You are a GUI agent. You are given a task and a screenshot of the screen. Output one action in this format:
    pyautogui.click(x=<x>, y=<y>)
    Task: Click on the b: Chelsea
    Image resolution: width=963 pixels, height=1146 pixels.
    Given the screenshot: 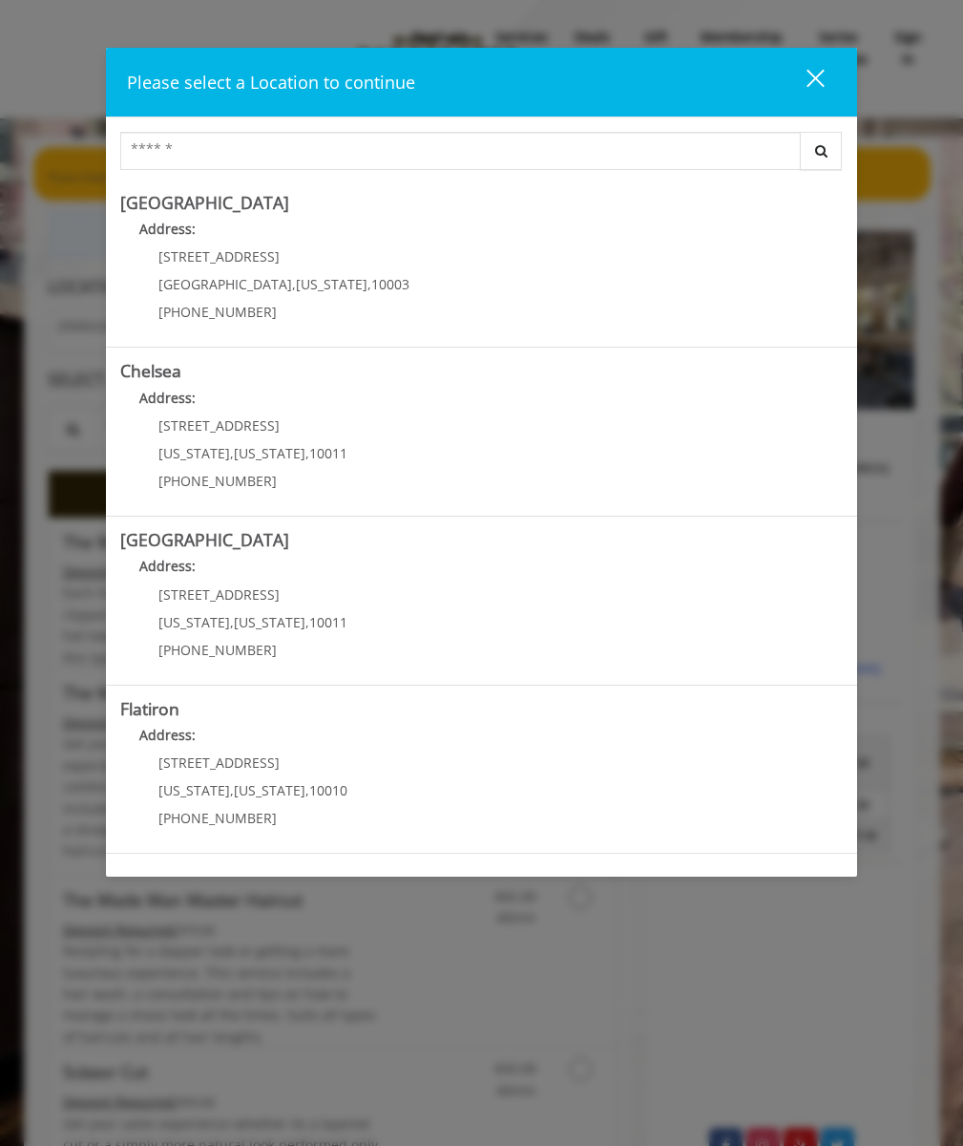 What is the action you would take?
    pyautogui.click(x=151, y=370)
    